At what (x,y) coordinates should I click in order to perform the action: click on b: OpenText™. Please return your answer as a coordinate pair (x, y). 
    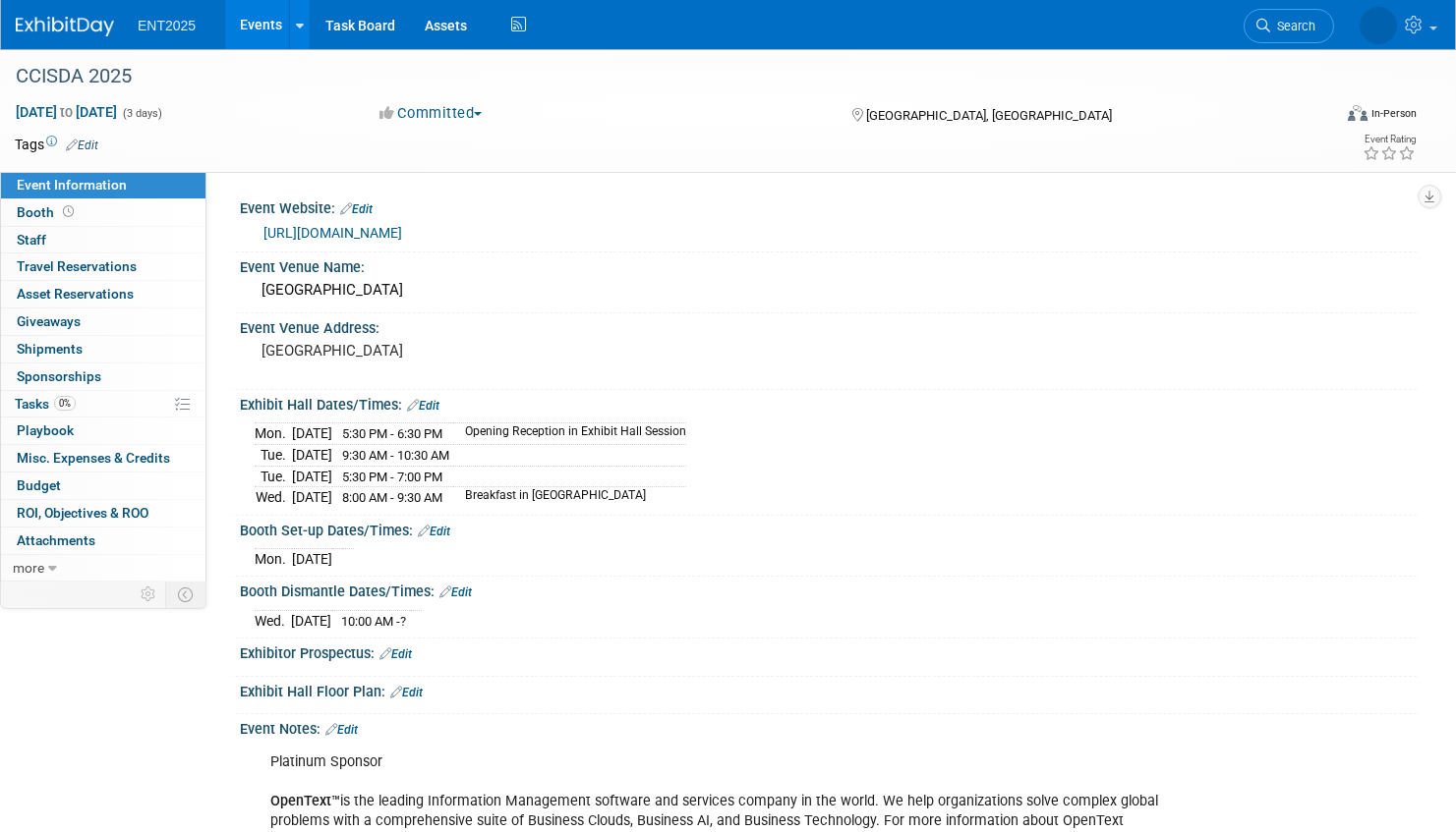
    Looking at the image, I should click on (304, 800).